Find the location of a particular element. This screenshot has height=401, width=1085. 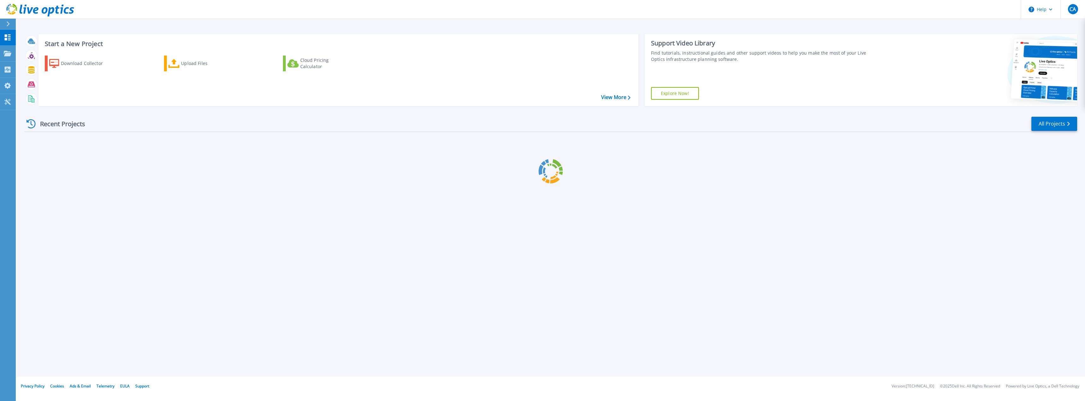

a: Upload Files is located at coordinates (199, 63).